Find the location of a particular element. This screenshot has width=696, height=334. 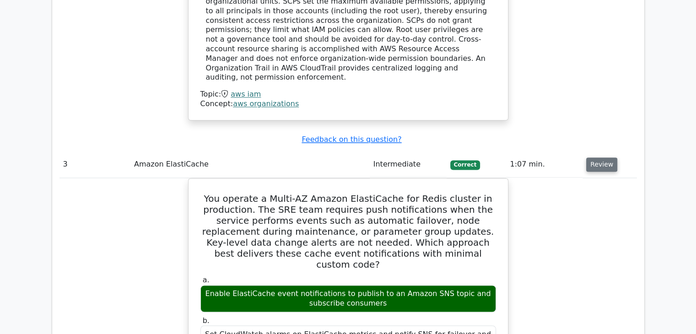

u: Feedback on this question? is located at coordinates (352, 139).